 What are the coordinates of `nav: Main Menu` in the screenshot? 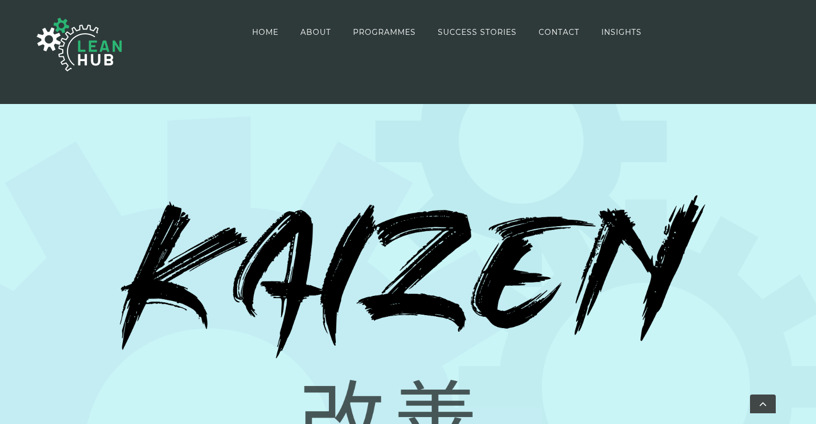 It's located at (447, 32).